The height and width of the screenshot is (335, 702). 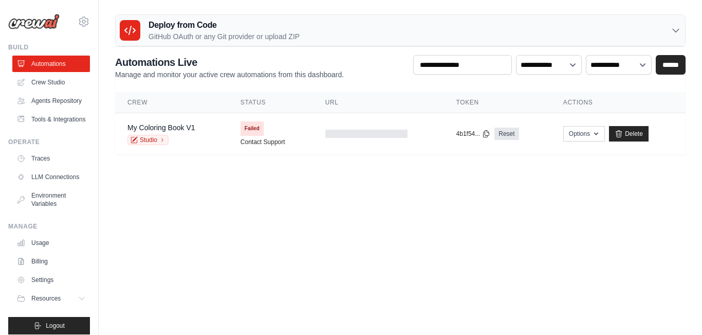 I want to click on img: Logo, so click(x=34, y=22).